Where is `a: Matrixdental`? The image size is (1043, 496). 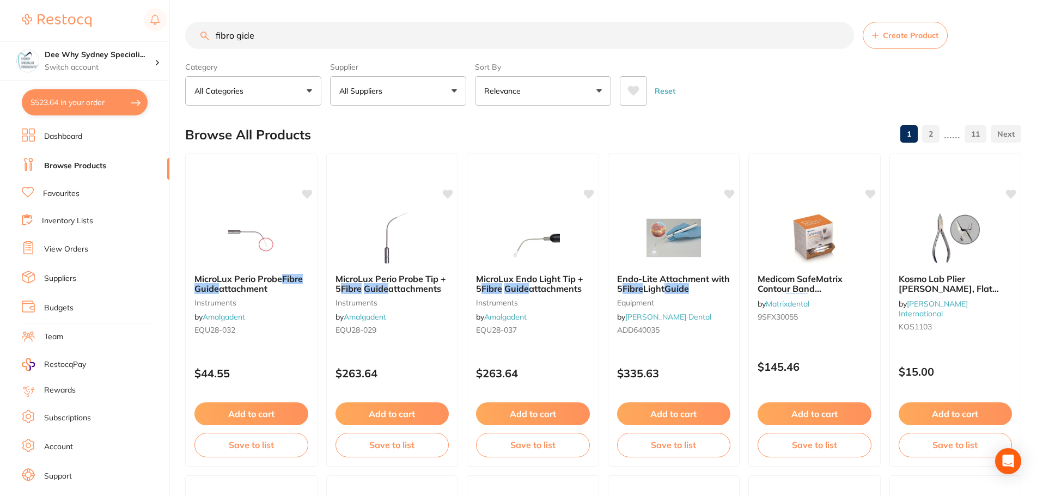
a: Matrixdental is located at coordinates (788, 304).